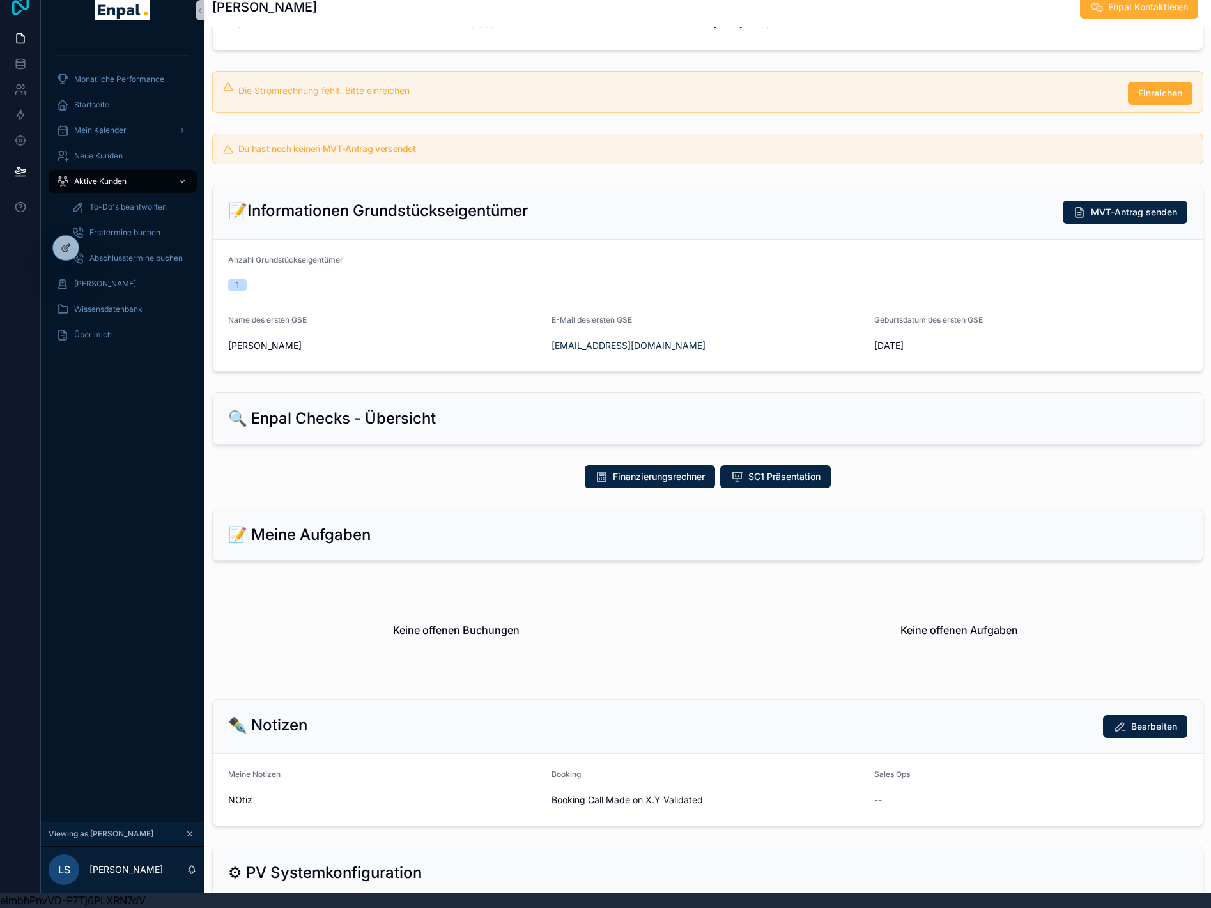  What do you see at coordinates (1125, 212) in the screenshot?
I see `button: MVT-Antrag senden` at bounding box center [1125, 212].